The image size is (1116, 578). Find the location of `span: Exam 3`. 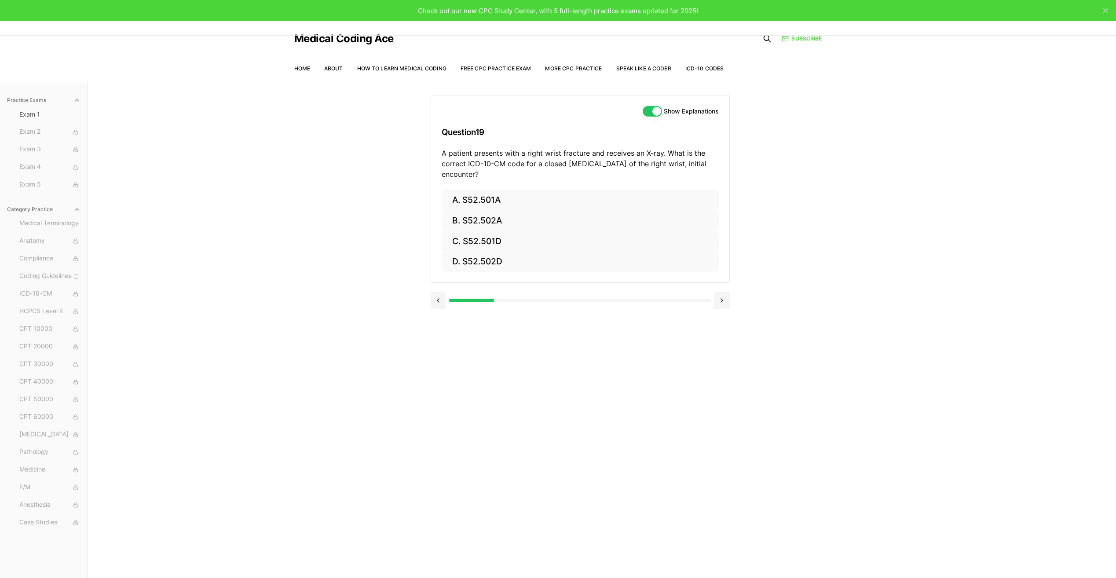

span: Exam 3 is located at coordinates (50, 150).